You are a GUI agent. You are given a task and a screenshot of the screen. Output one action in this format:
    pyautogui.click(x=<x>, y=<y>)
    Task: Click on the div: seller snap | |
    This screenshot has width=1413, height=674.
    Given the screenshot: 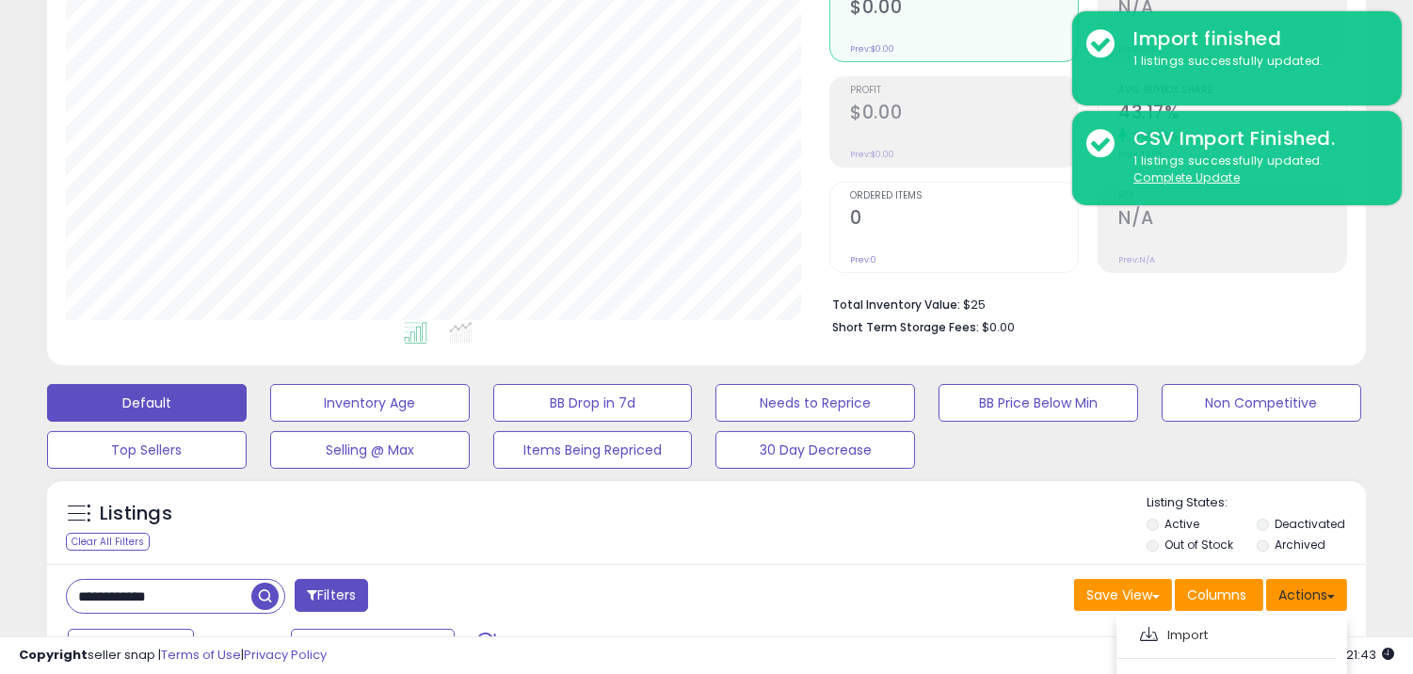 What is the action you would take?
    pyautogui.click(x=172, y=655)
    